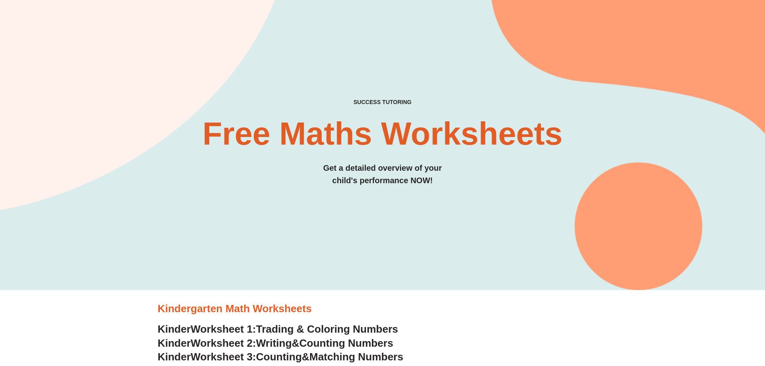 Image resolution: width=765 pixels, height=366 pixels. I want to click on span: Counting Numbers, so click(346, 343).